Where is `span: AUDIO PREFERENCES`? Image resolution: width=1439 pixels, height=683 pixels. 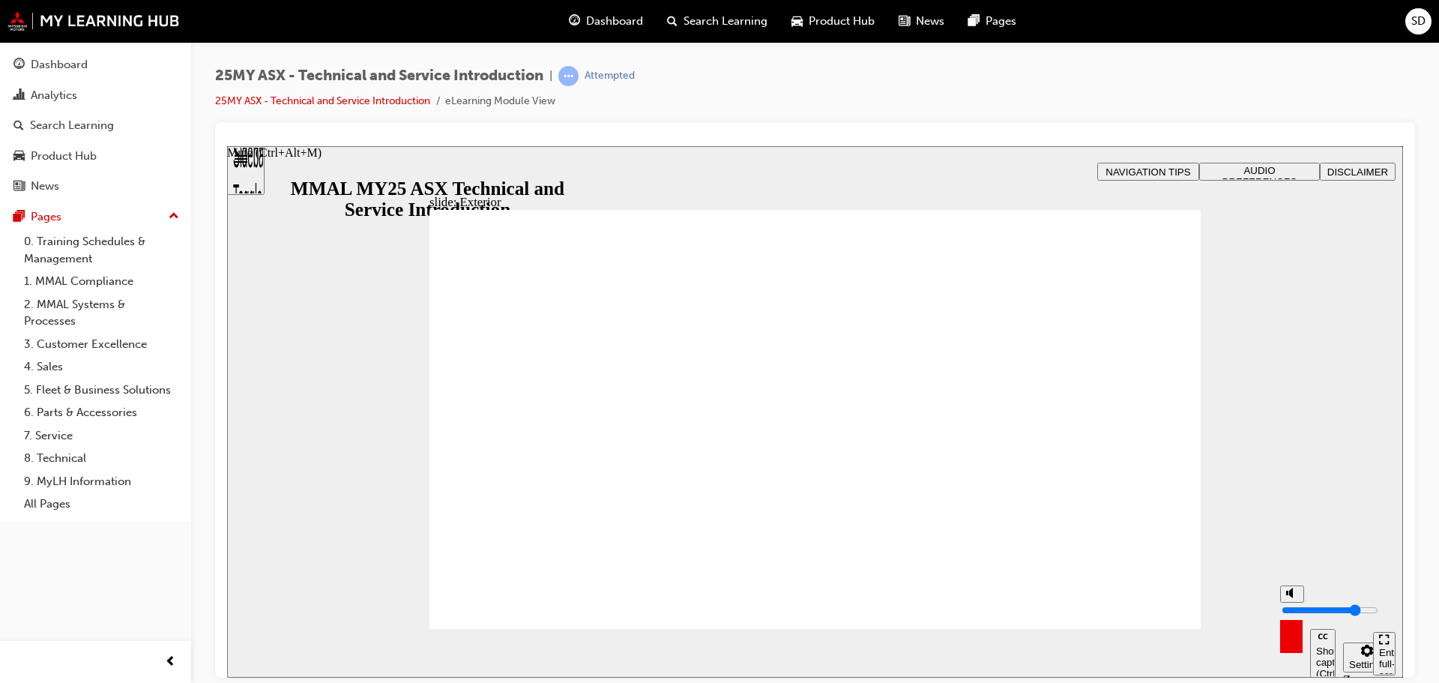
span: AUDIO PREFERENCES is located at coordinates (1033, 30).